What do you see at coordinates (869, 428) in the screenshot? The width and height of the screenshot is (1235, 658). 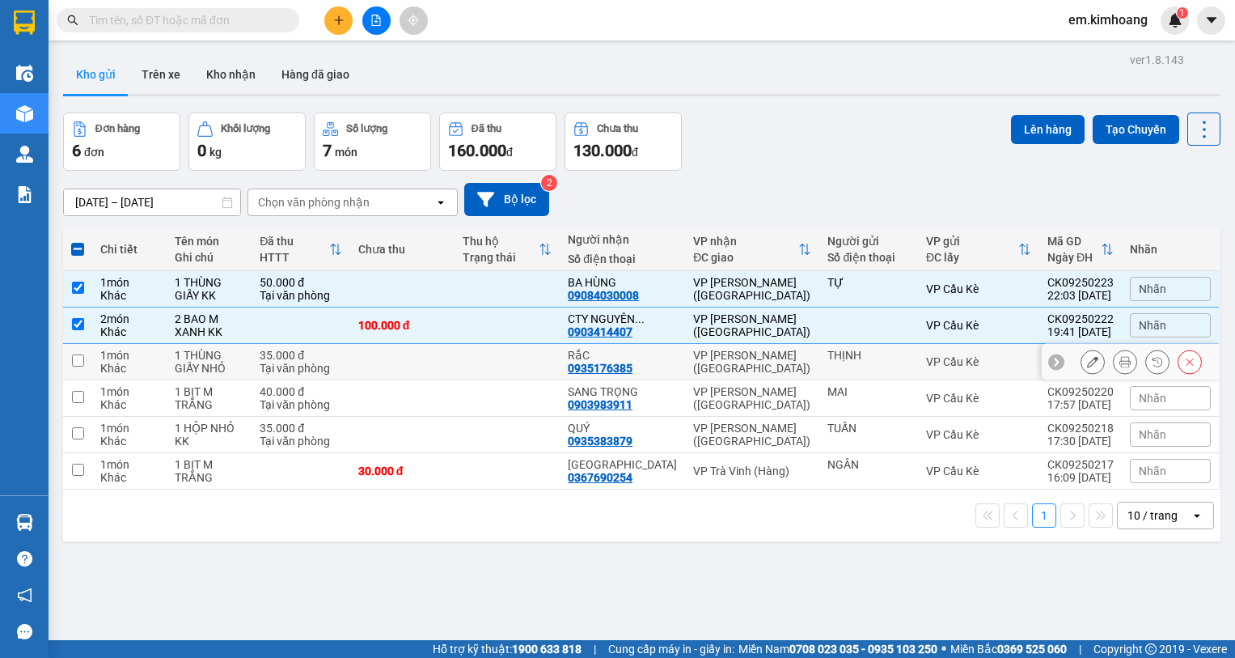 I see `div: TUẤN` at bounding box center [869, 428].